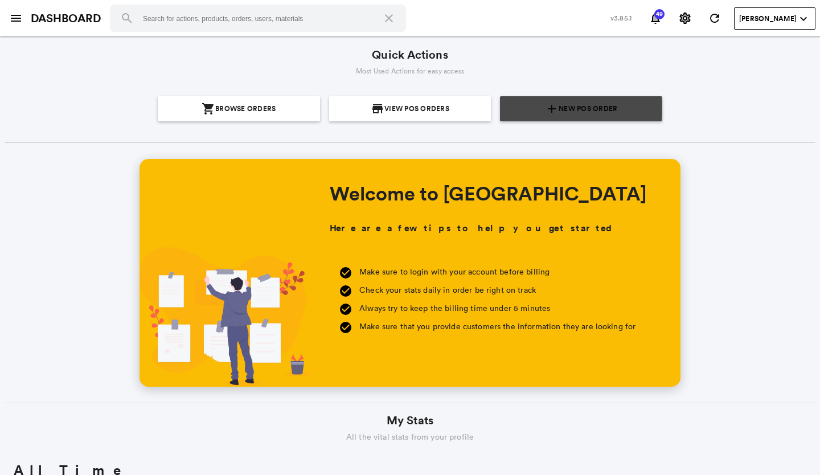 This screenshot has width=820, height=475. What do you see at coordinates (655, 18) in the screenshot?
I see `button: Notifications` at bounding box center [655, 18].